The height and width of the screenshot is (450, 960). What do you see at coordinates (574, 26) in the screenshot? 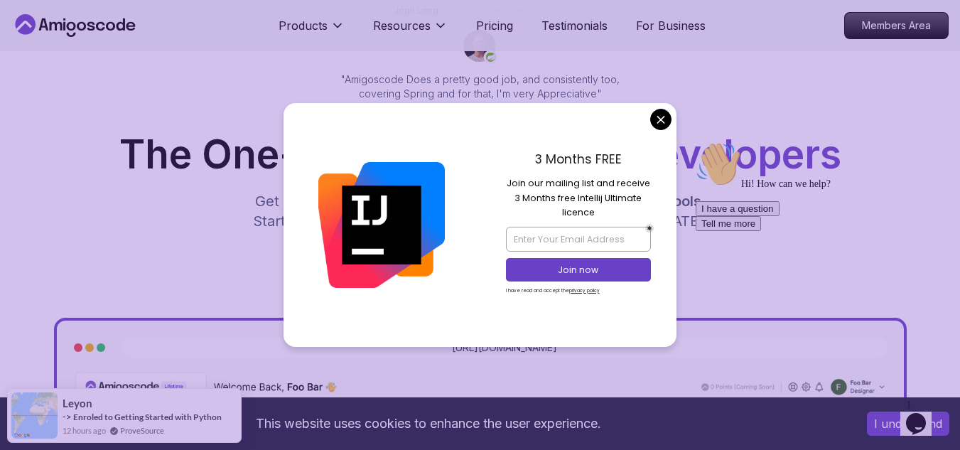
I see `a: Testimonials` at bounding box center [574, 26].